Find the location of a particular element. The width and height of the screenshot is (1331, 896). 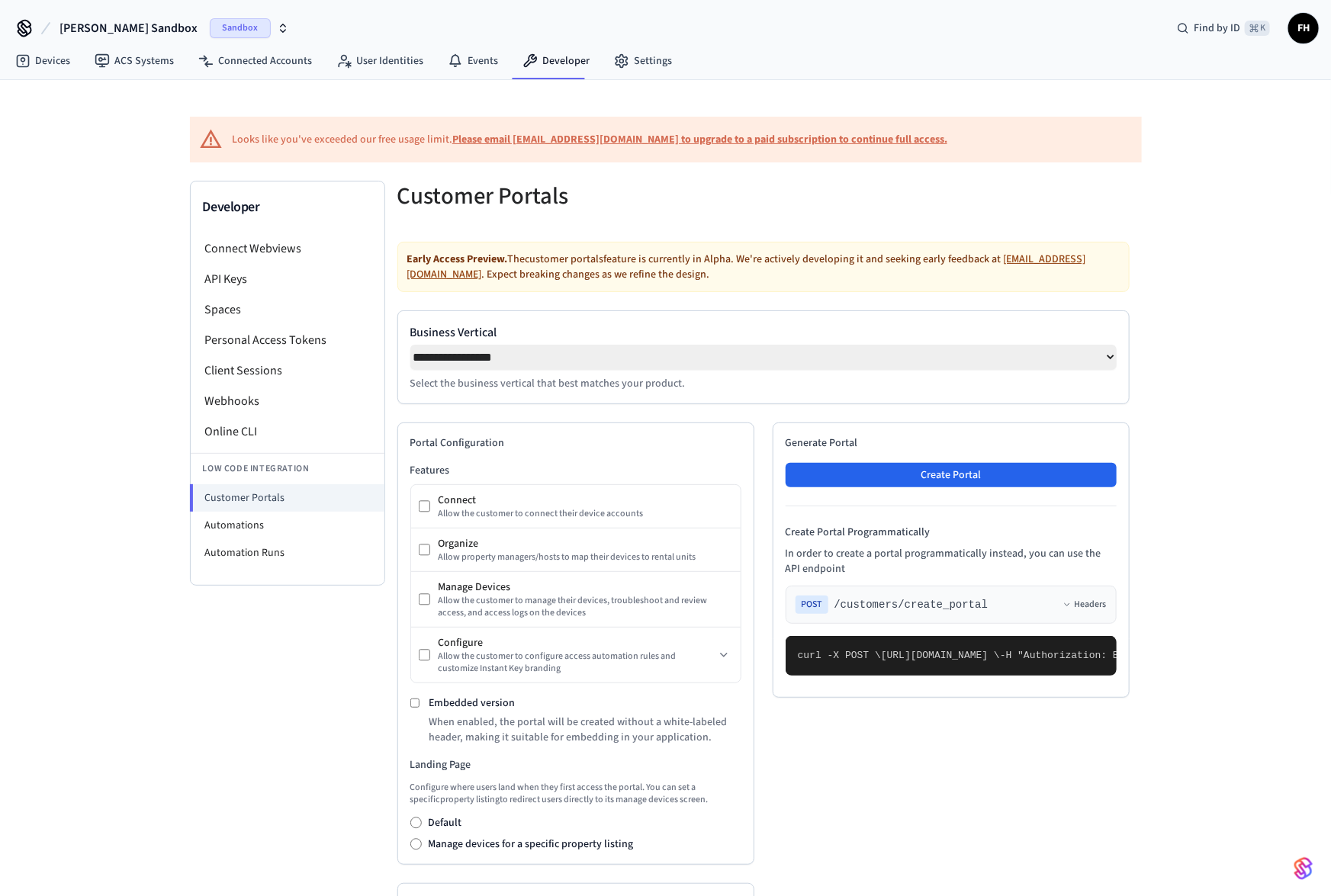

span: ⌘ K is located at coordinates (1257, 28).